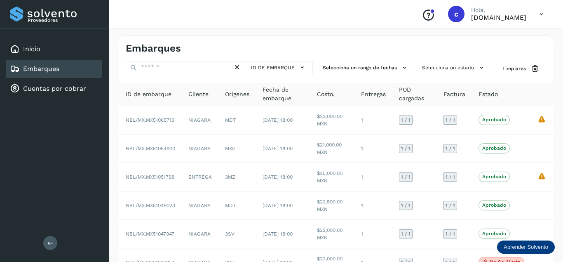  Describe the element at coordinates (526, 247) in the screenshot. I see `p: Aprender Solvento` at that location.